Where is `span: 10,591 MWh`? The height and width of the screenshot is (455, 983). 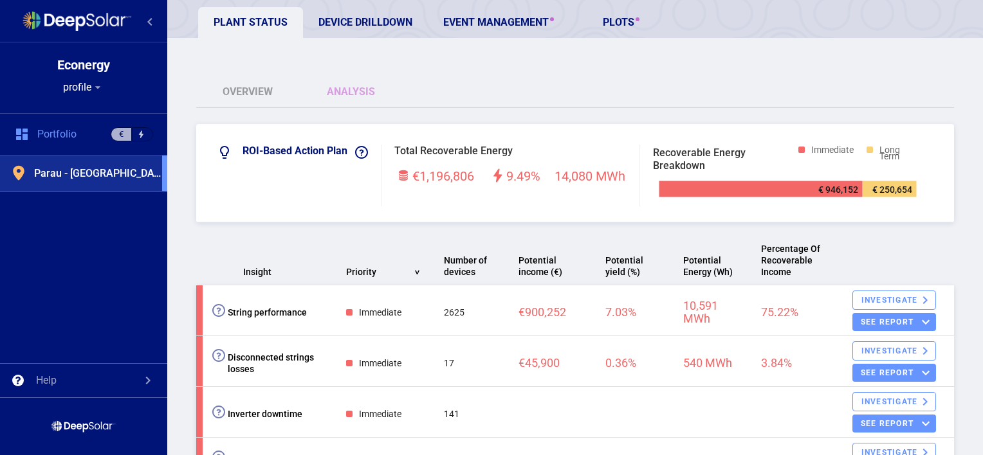
span: 10,591 MWh is located at coordinates (701, 313).